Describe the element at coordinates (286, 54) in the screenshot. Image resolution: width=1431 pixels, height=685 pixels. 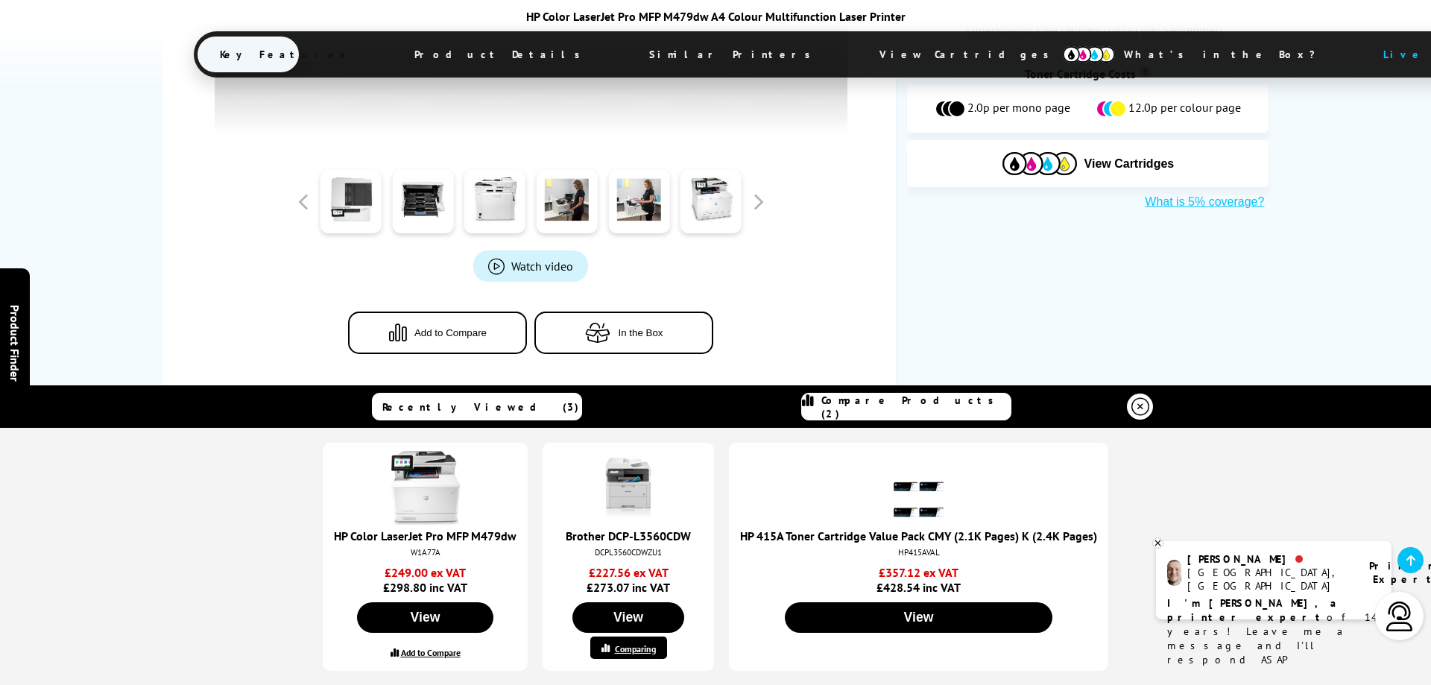
I see `span: Key Features` at that location.